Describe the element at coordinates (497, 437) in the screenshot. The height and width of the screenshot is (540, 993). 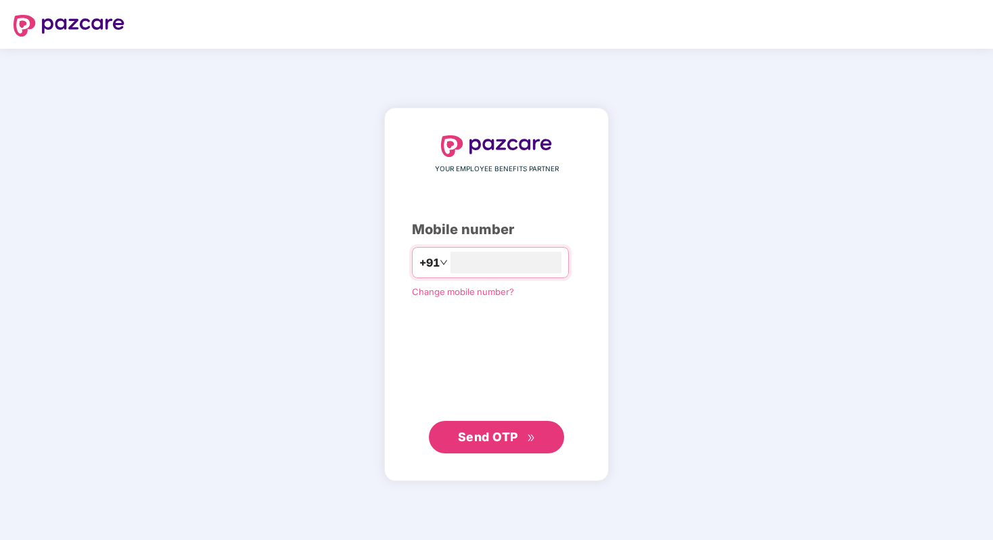
I see `button: Send OTPdouble-right` at that location.